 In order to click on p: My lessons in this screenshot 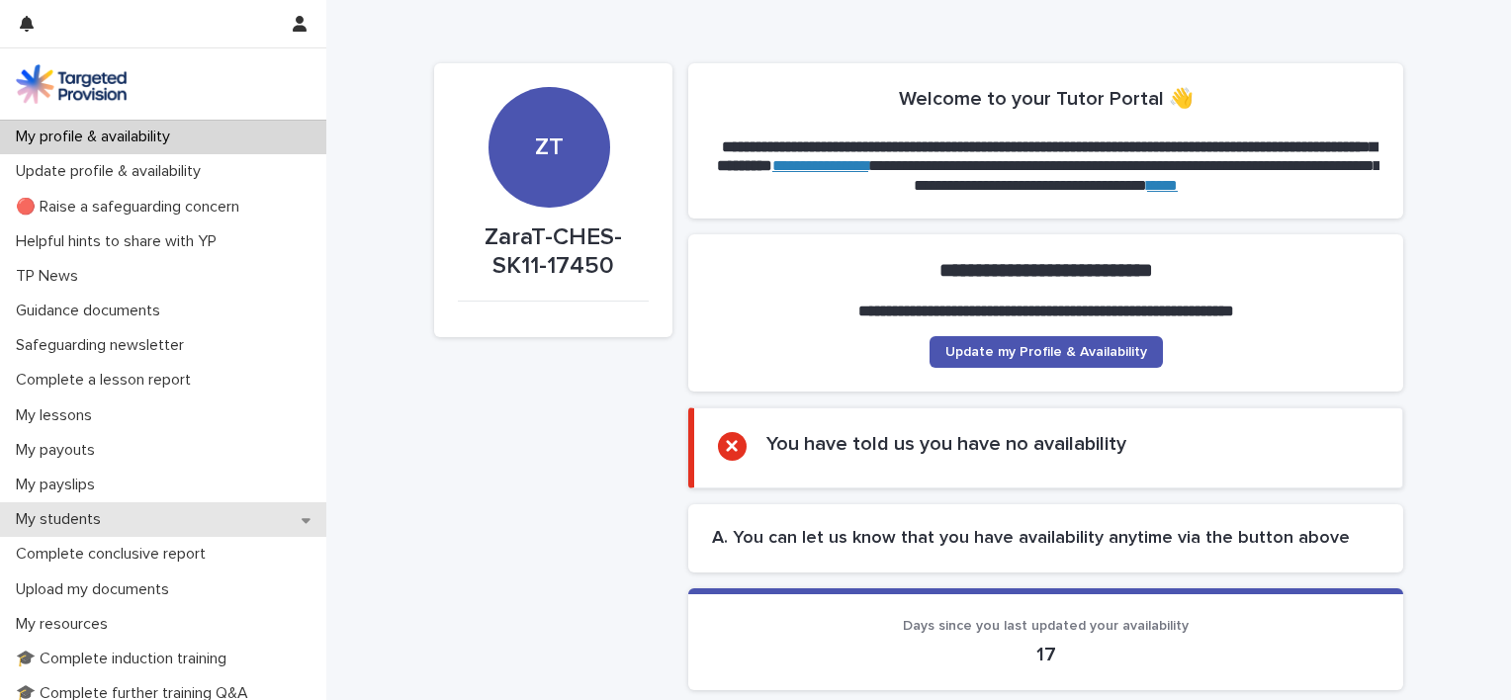, I will do `click(57, 415)`.